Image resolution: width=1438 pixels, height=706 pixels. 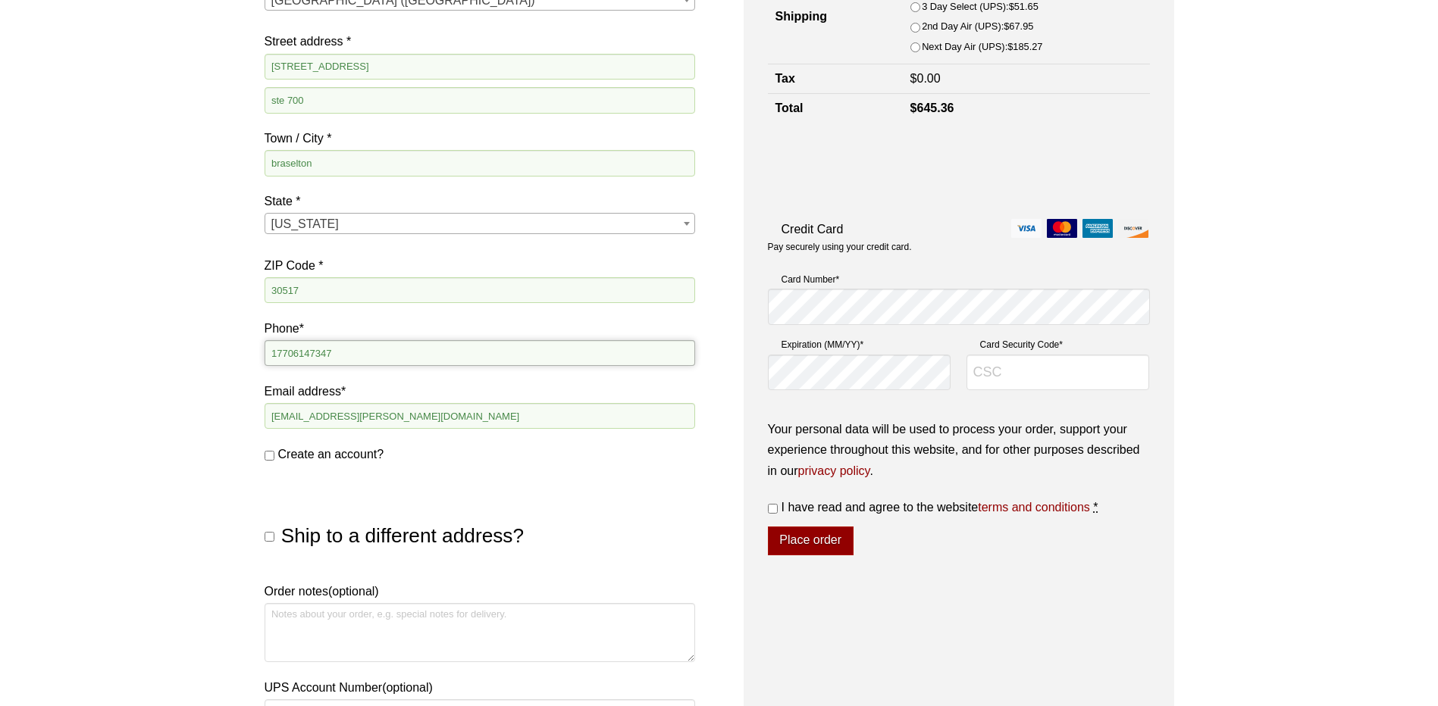 I want to click on p: Pay securely using your credit card., so click(x=959, y=247).